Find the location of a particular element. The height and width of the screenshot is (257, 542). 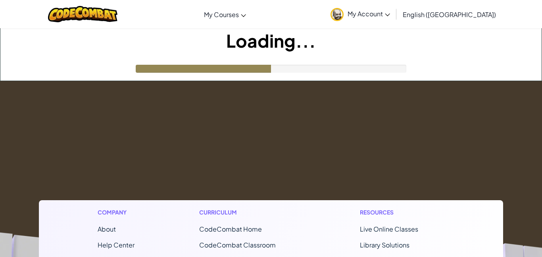

a: My Account is located at coordinates (360, 14).